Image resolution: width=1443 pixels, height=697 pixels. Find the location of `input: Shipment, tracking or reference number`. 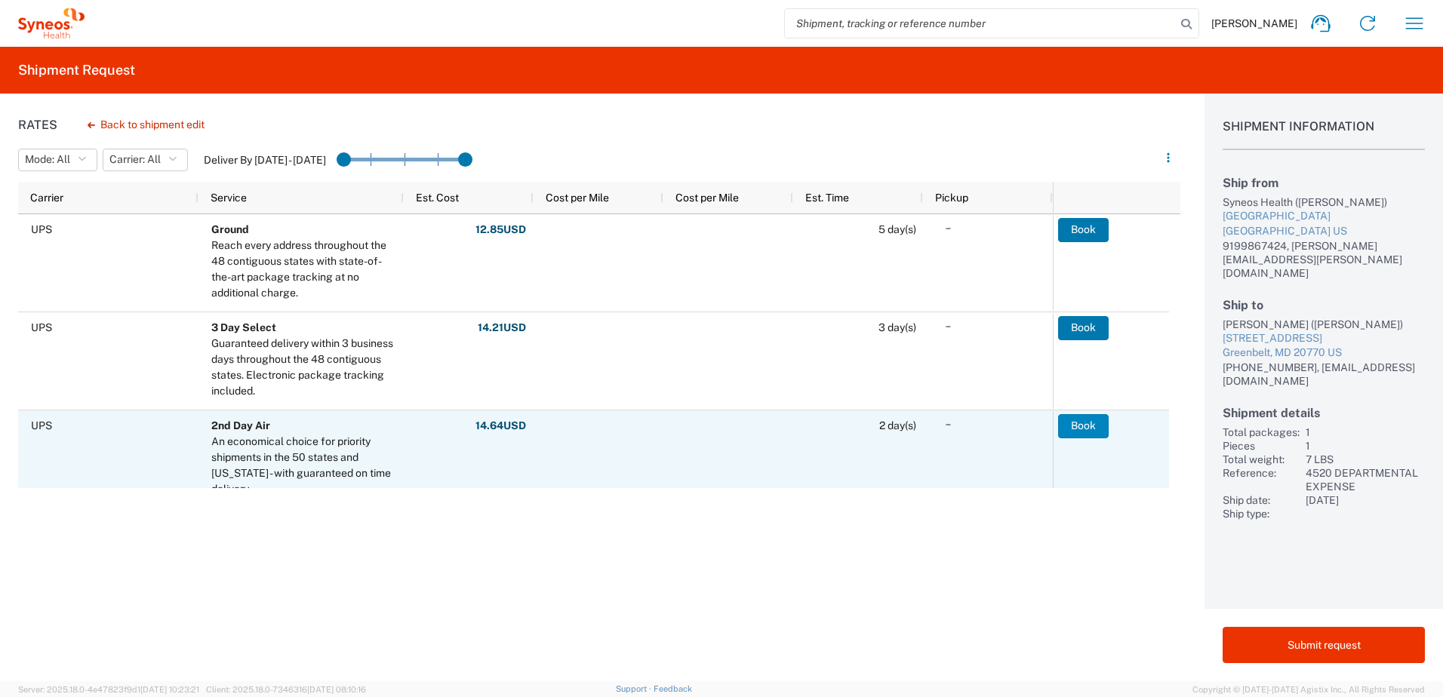

input: Shipment, tracking or reference number is located at coordinates (980, 23).